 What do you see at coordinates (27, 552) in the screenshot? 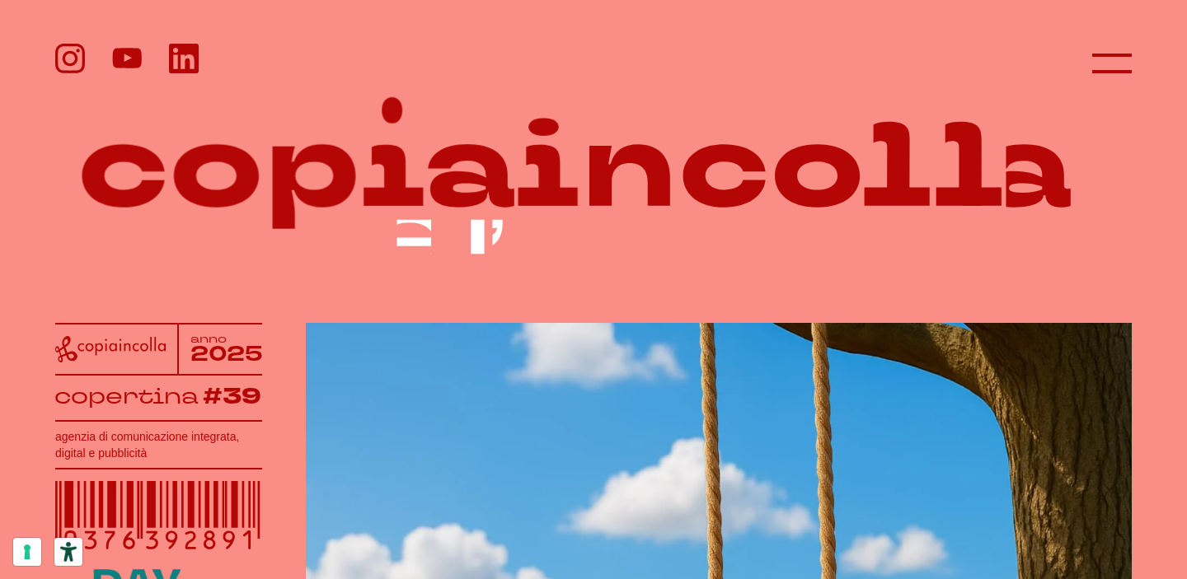
I see `button: Le tue preferenze relative al consenso per le tecnologie di tracciamento` at bounding box center [27, 552].